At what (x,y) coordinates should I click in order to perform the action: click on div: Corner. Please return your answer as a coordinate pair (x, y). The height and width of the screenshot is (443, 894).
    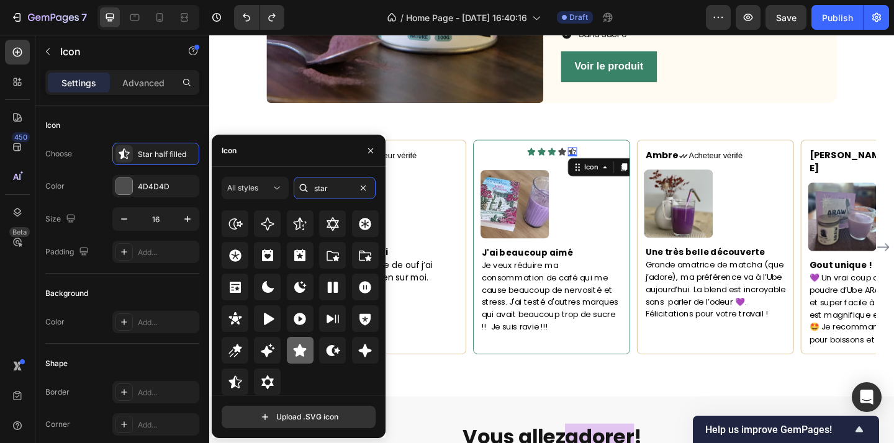
    Looking at the image, I should click on (58, 425).